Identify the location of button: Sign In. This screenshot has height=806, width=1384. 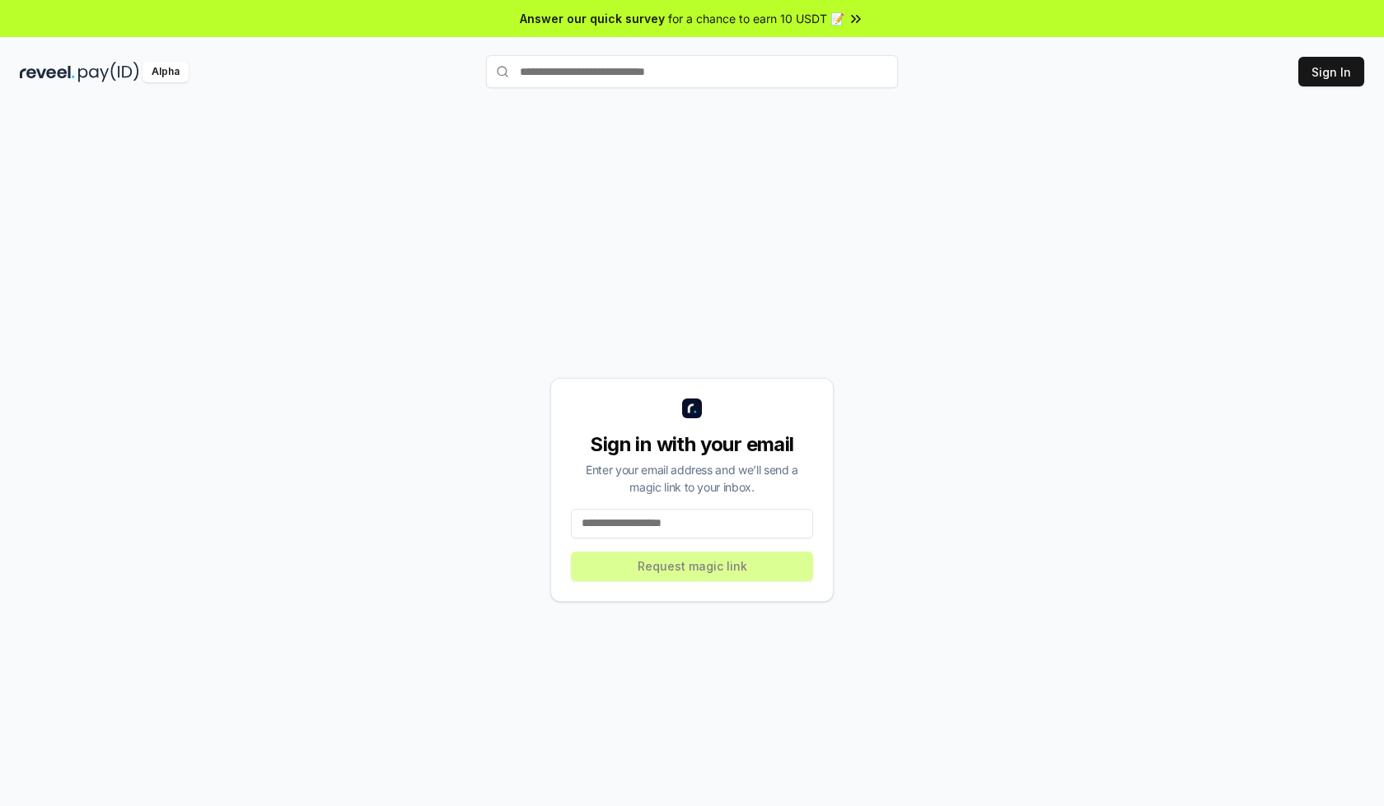
(1331, 72).